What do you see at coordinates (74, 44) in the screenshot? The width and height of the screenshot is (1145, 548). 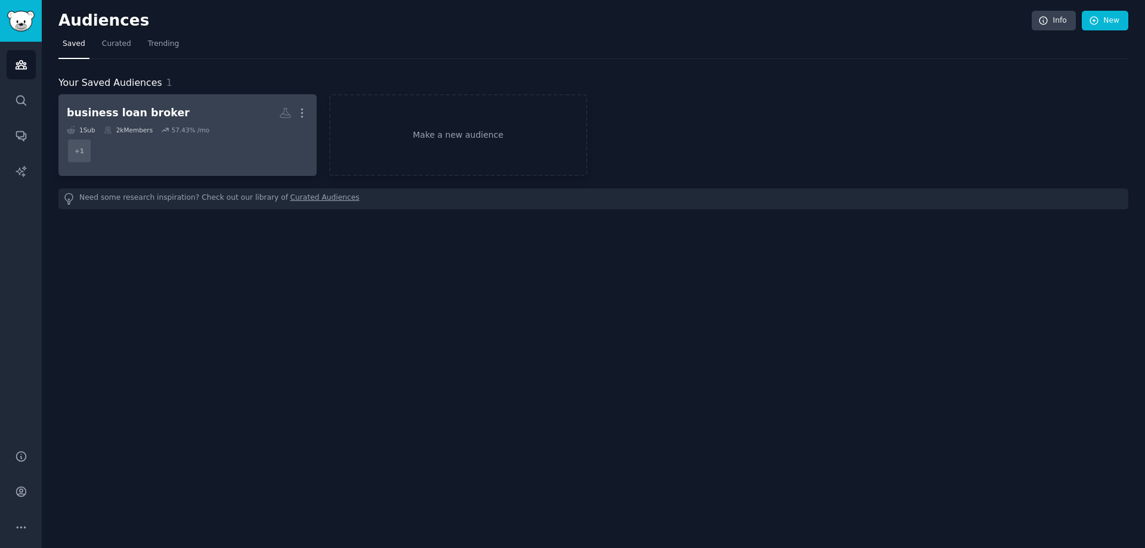 I see `span: Saved` at bounding box center [74, 44].